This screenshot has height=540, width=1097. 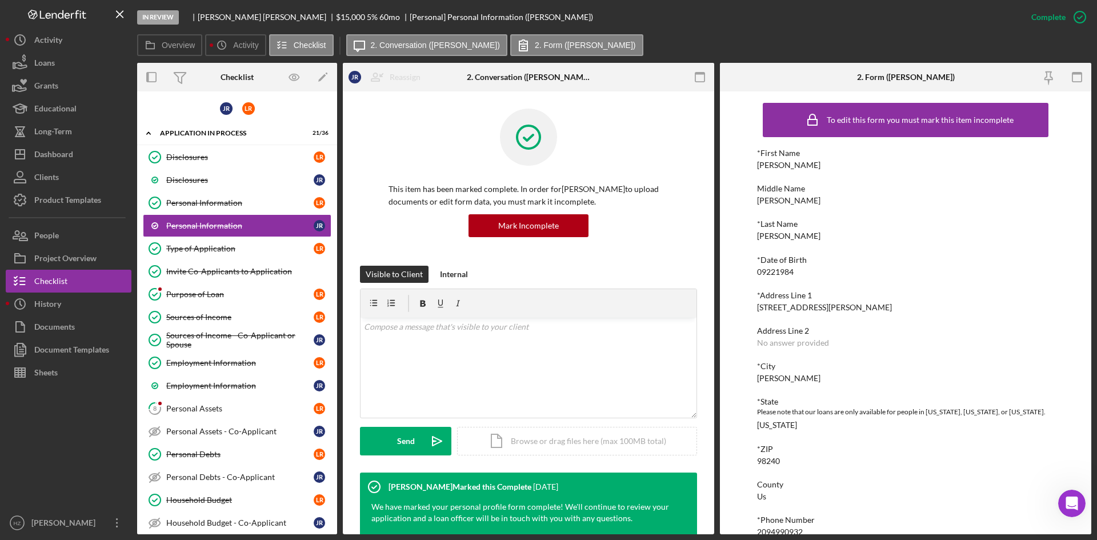 I want to click on a: Clients, so click(x=69, y=177).